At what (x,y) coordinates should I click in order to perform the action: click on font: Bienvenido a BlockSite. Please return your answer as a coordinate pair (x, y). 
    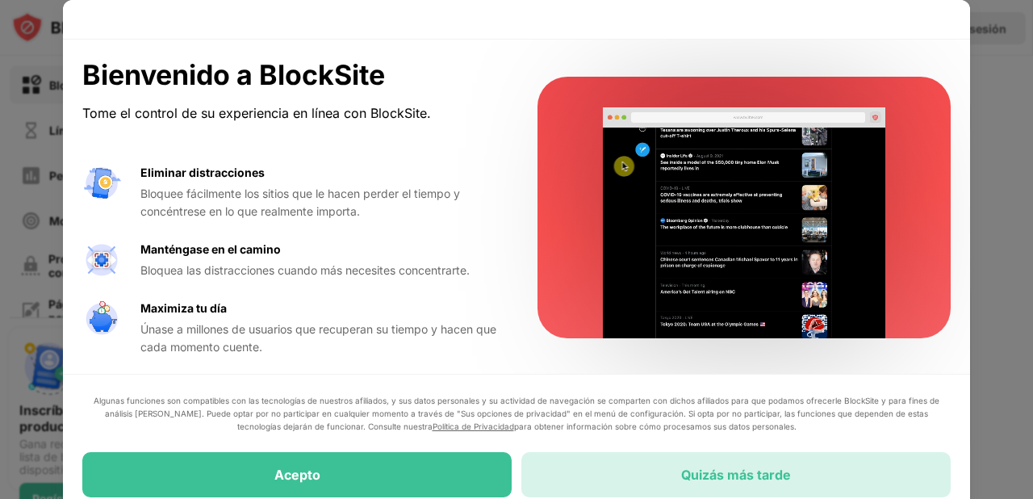
    Looking at the image, I should click on (233, 74).